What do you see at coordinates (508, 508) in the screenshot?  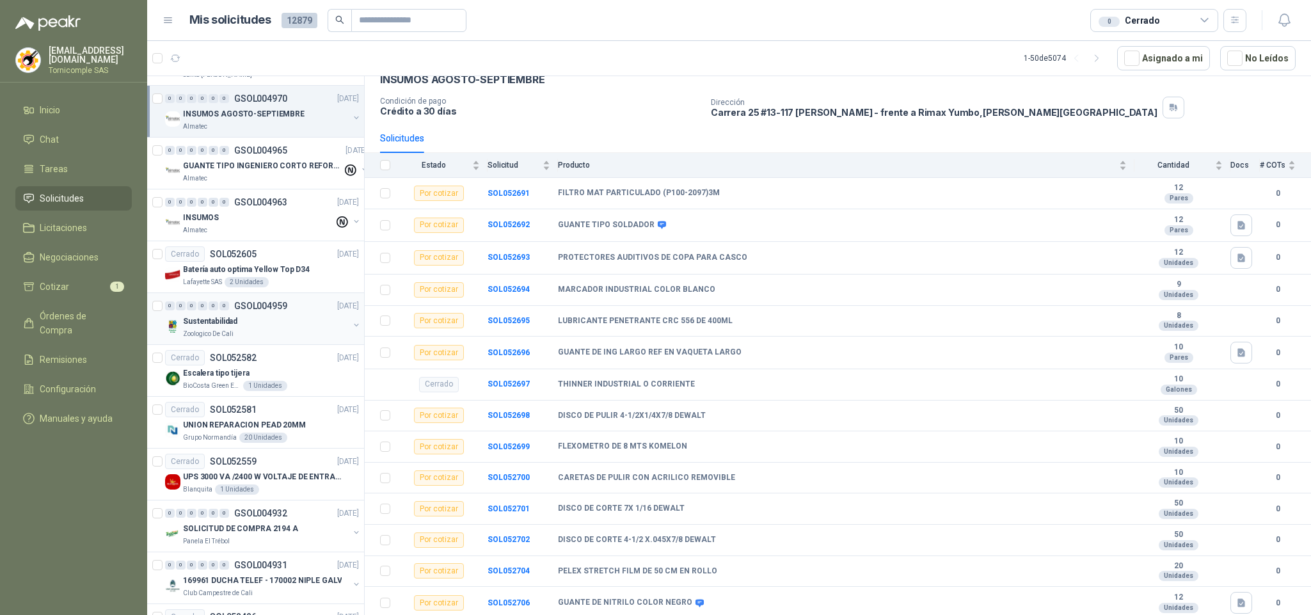 I see `b: SOL052701` at bounding box center [508, 508].